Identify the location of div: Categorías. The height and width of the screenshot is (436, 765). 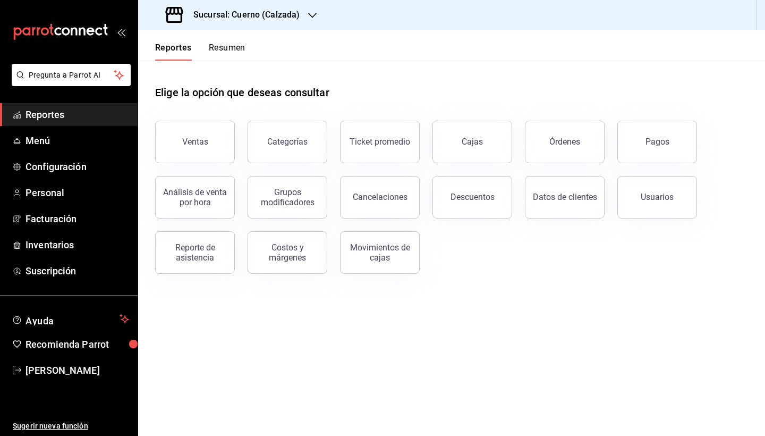
(287, 141).